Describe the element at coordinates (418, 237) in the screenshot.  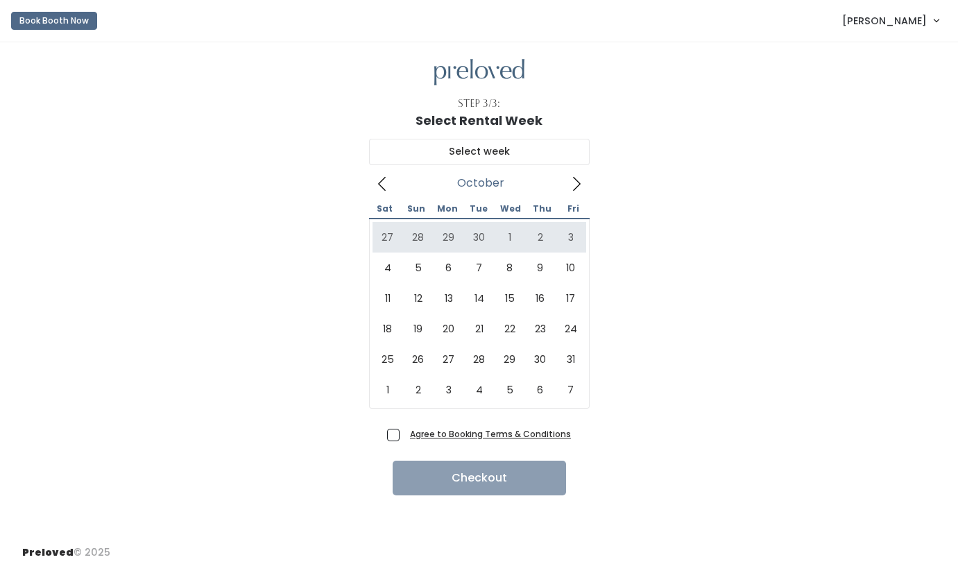
I see `span: September 28, 2025` at that location.